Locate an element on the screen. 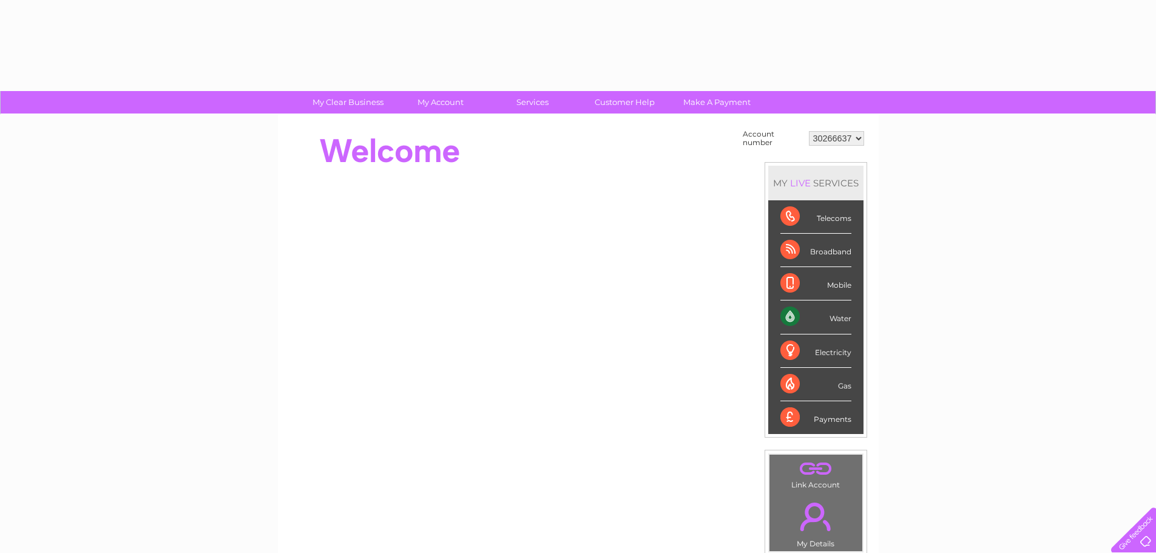 Image resolution: width=1156 pixels, height=553 pixels. td: Link Account is located at coordinates (816, 473).